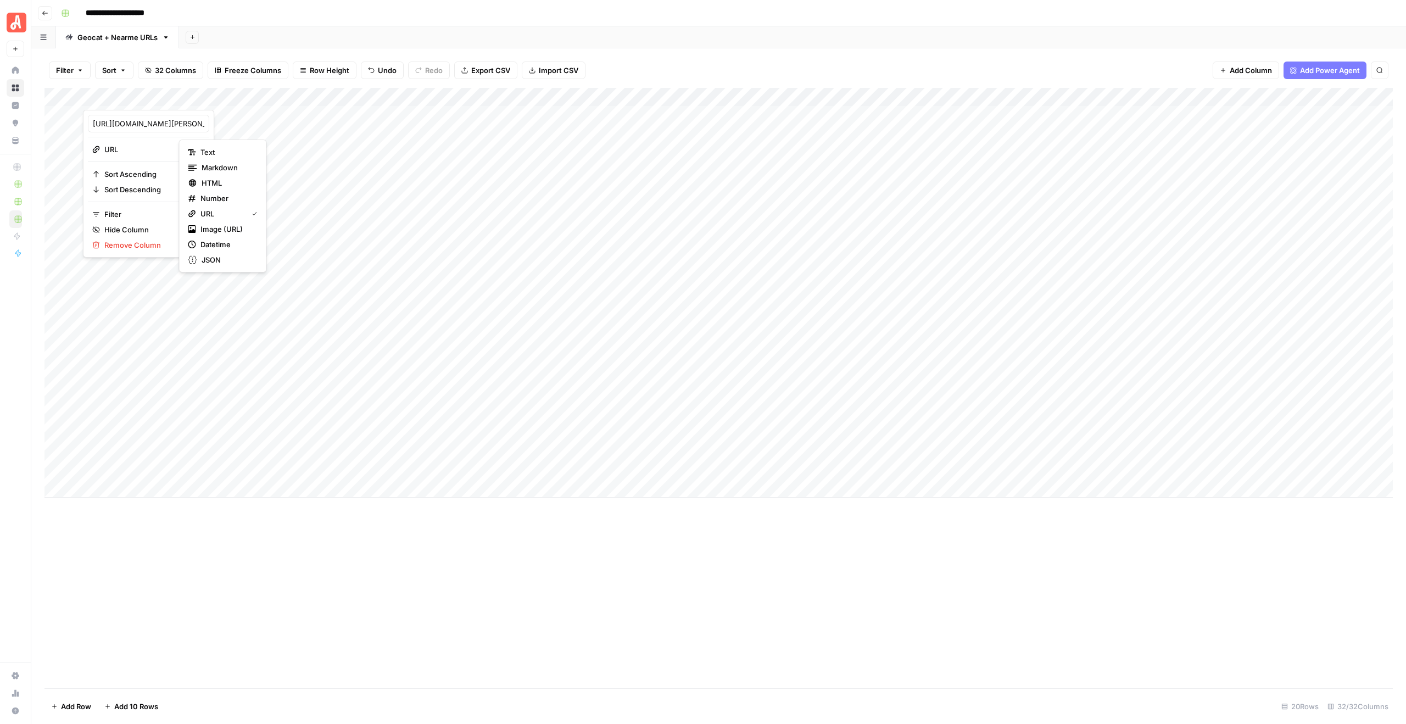 The width and height of the screenshot is (1406, 724). What do you see at coordinates (227, 167) in the screenshot?
I see `span: Markdown` at bounding box center [227, 167].